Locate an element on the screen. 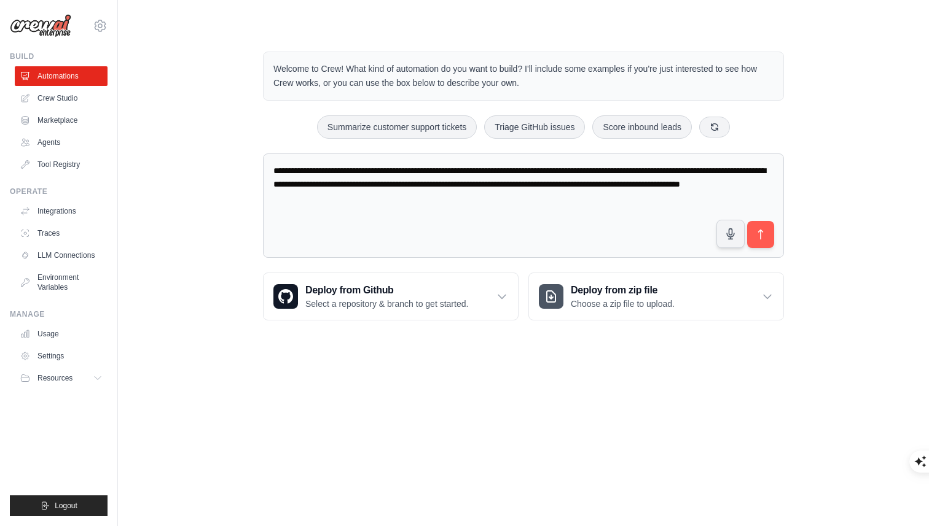 The width and height of the screenshot is (929, 526). a: Environment Variables is located at coordinates (61, 283).